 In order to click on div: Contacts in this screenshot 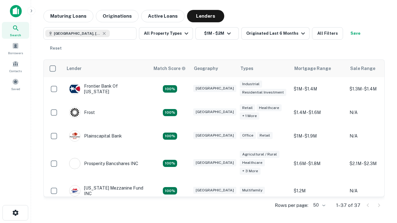, I will do `click(15, 66)`.